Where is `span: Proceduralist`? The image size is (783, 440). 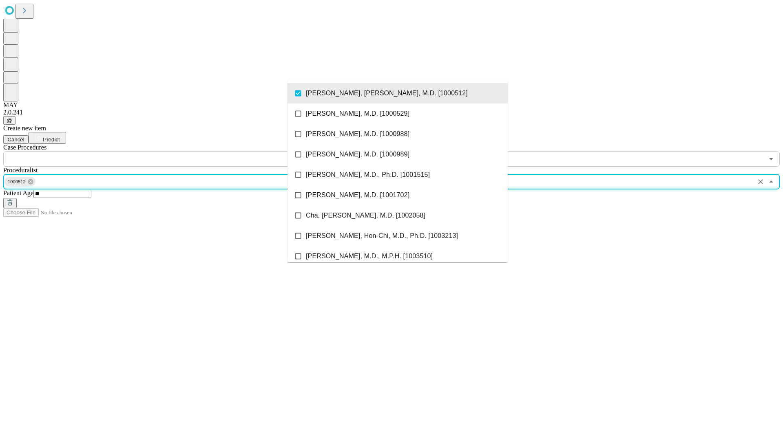 span: Proceduralist is located at coordinates (20, 170).